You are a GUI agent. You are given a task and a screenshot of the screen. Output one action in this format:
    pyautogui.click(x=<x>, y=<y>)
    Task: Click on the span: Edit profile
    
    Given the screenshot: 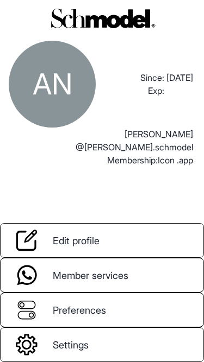 What is the action you would take?
    pyautogui.click(x=76, y=240)
    